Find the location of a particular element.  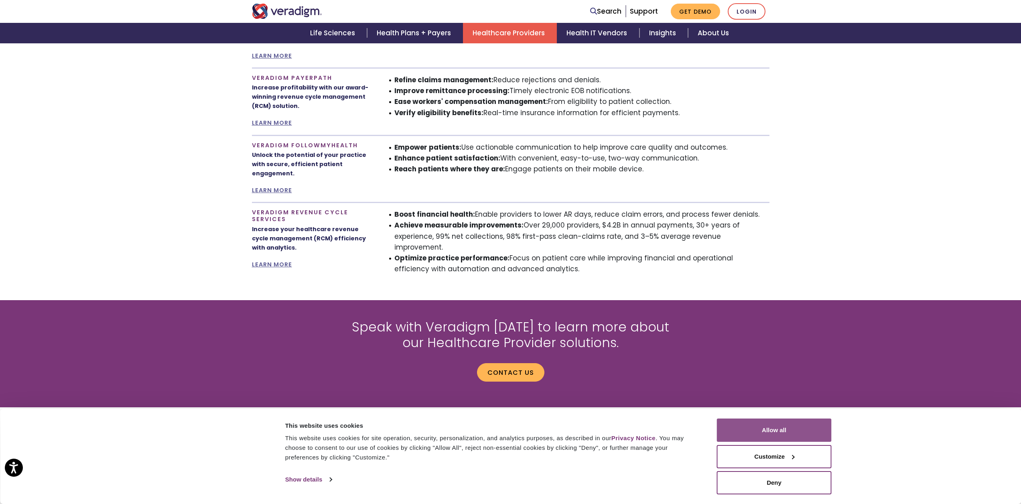

a: Healthcare Providers is located at coordinates (510, 33).